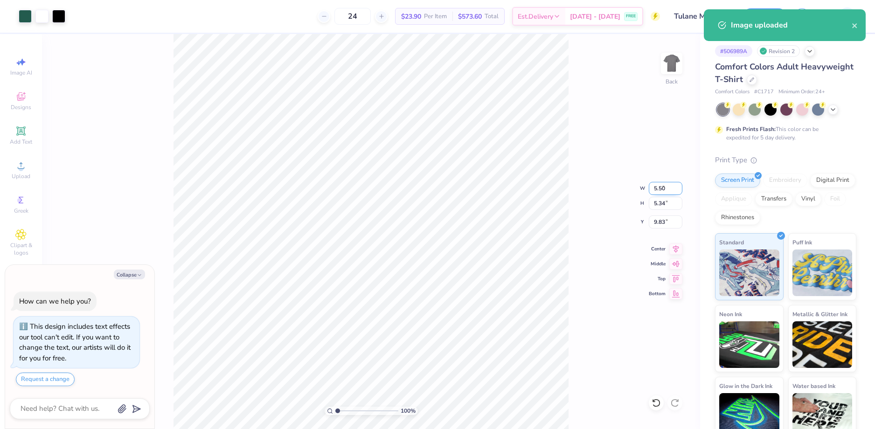 The height and width of the screenshot is (429, 875). Describe the element at coordinates (733, 199) in the screenshot. I see `div: Applique` at that location.